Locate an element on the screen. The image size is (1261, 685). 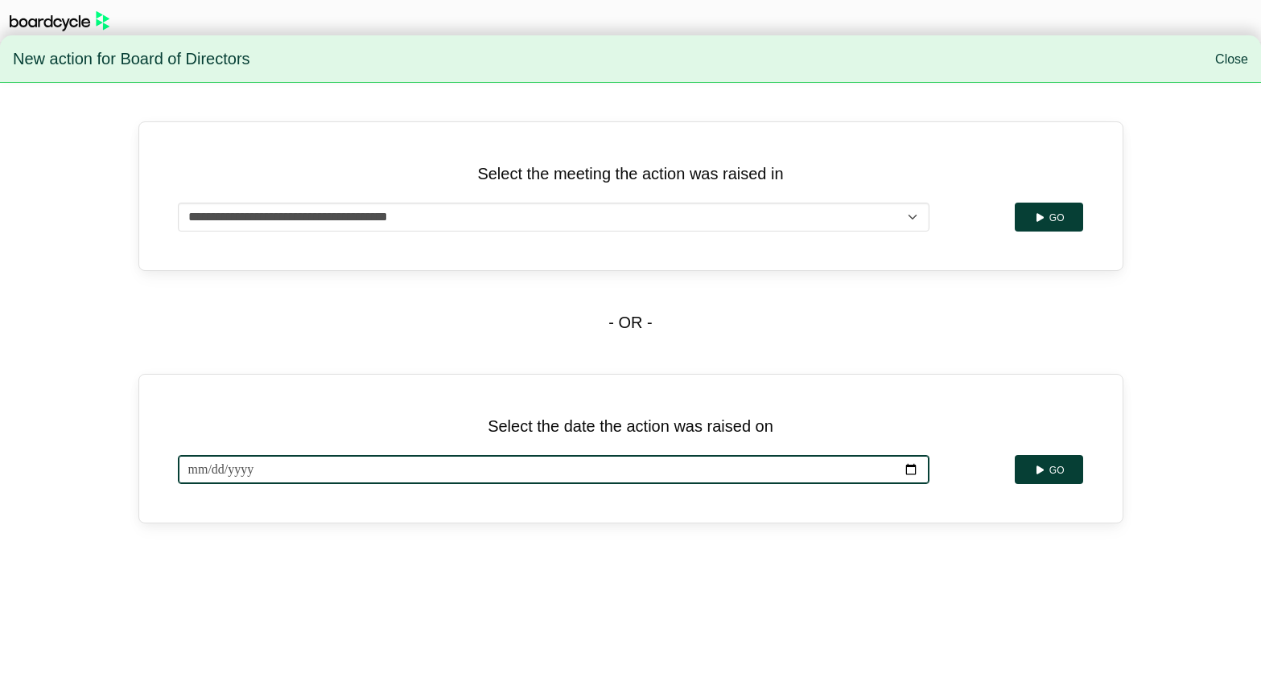
a: Close is located at coordinates (1231, 59).